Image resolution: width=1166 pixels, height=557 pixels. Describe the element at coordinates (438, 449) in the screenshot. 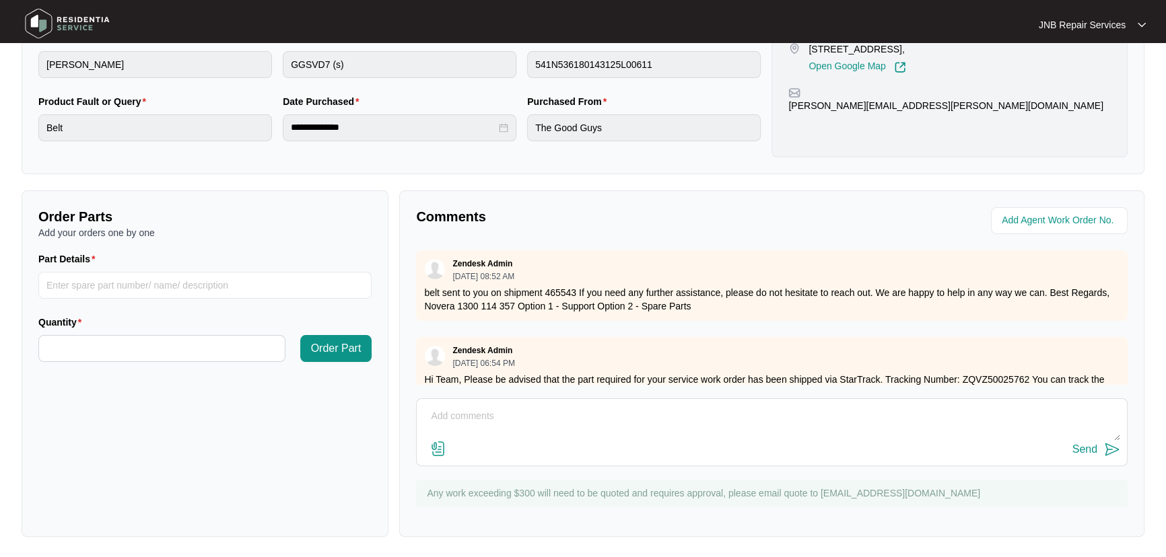

I see `img: file-attachment-doc.svg` at that location.